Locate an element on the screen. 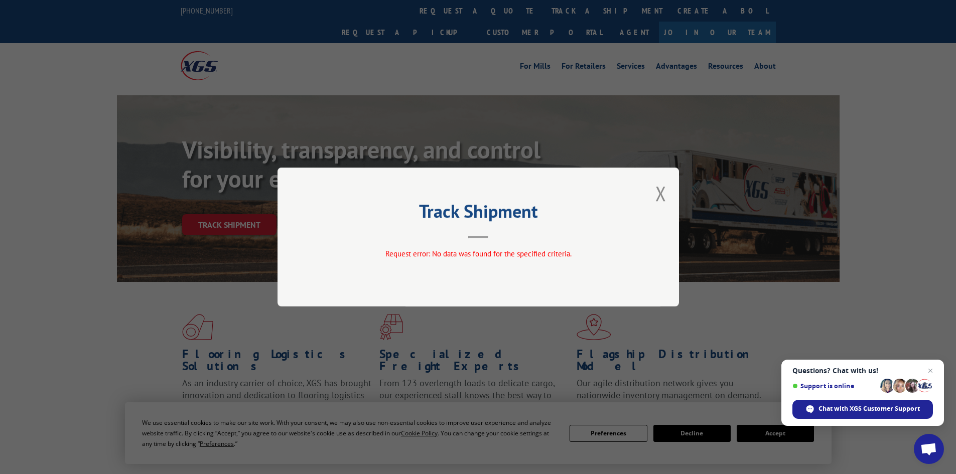 The height and width of the screenshot is (474, 956). div: Chat with XGS Customer Support is located at coordinates (863, 409).